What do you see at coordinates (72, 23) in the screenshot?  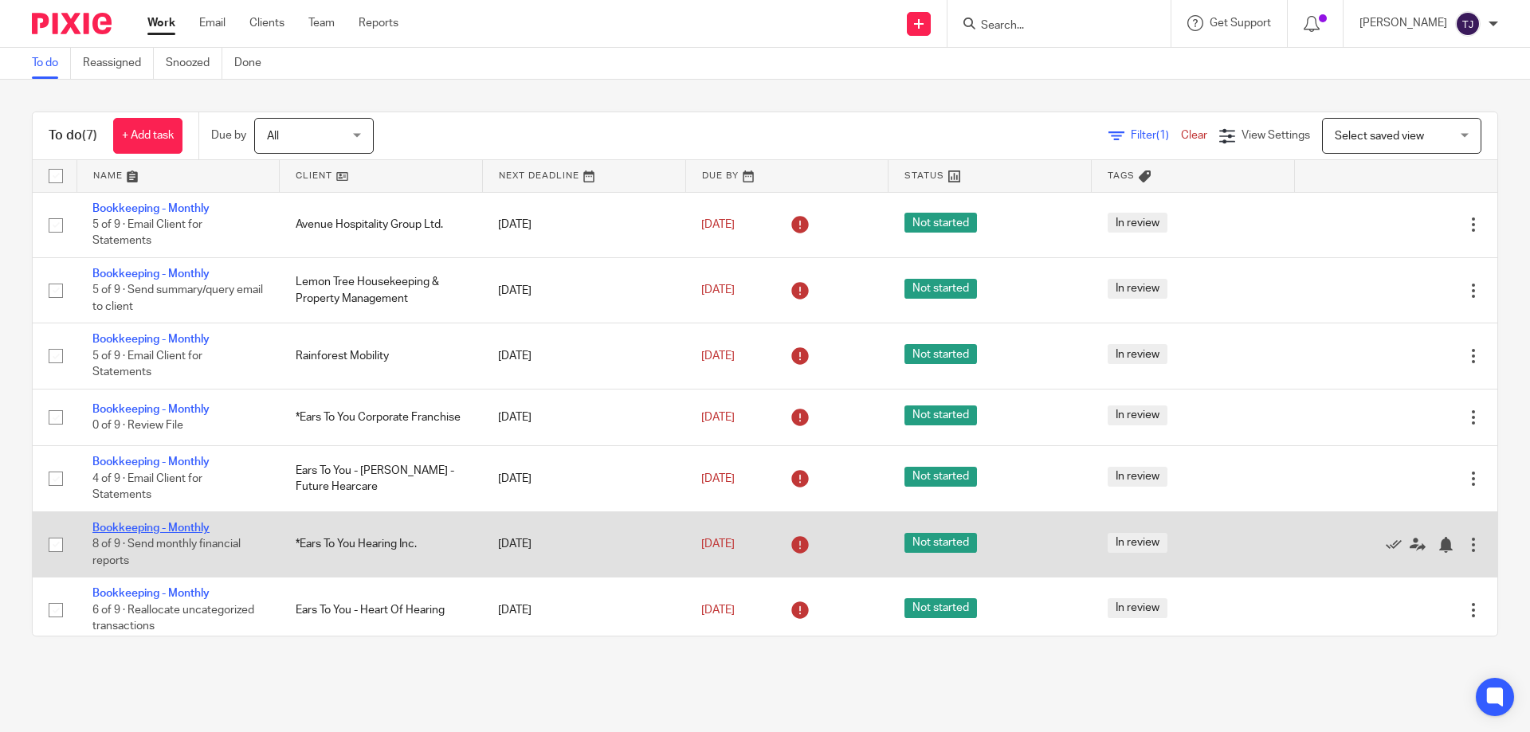 I see `img: Pixie` at bounding box center [72, 23].